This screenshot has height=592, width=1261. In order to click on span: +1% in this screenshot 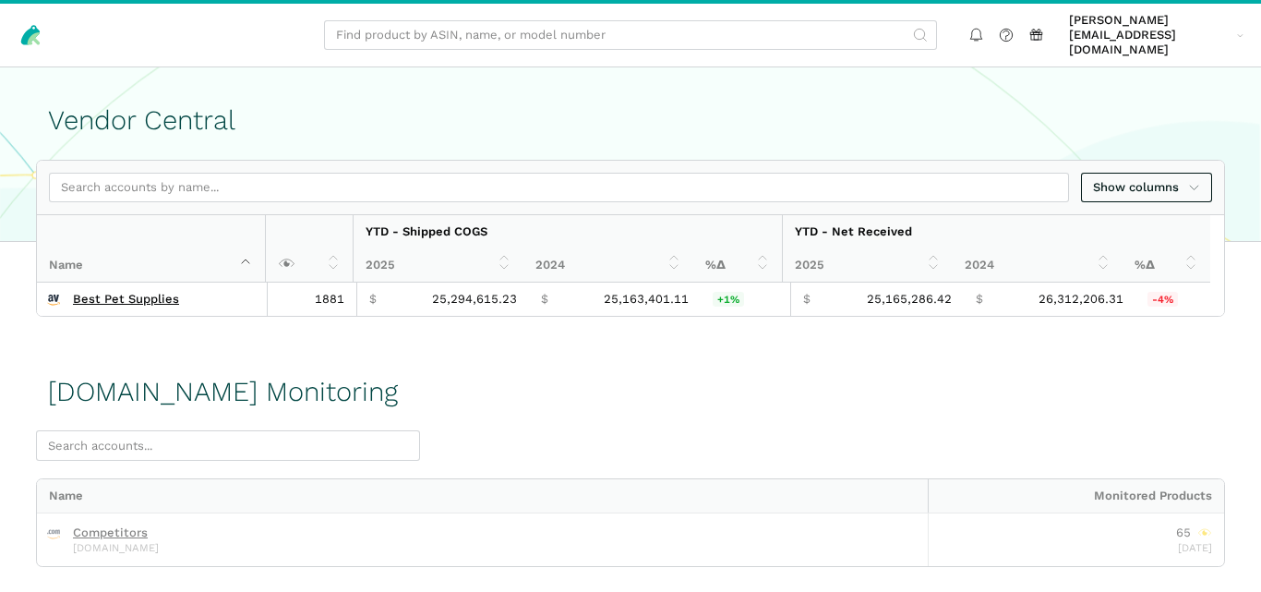, I will do `click(729, 299)`.